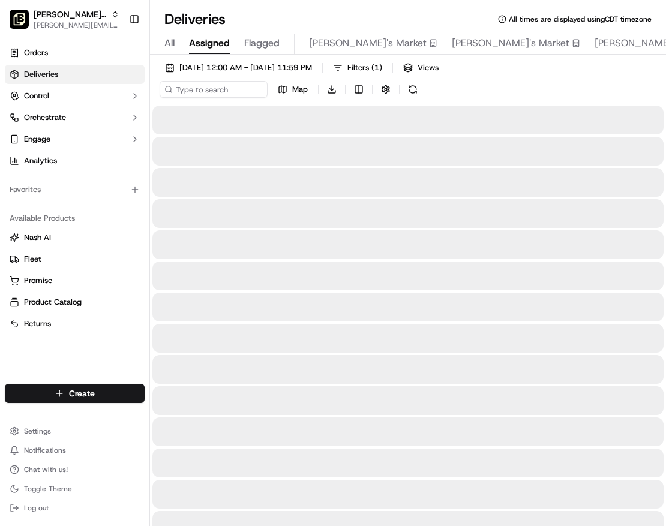 The height and width of the screenshot is (526, 666). I want to click on span: Product Catalog, so click(53, 302).